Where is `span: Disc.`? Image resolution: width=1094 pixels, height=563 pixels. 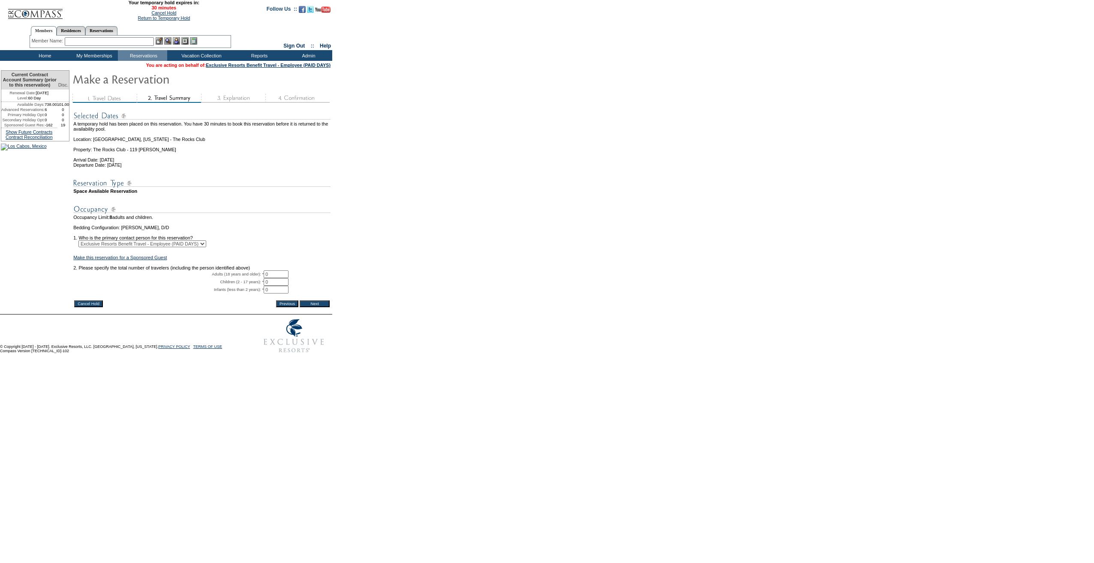 span: Disc. is located at coordinates (63, 85).